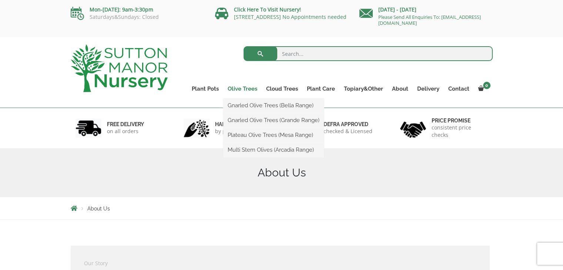 The image size is (563, 270). Describe the element at coordinates (282, 173) in the screenshot. I see `h1: About Us` at that location.